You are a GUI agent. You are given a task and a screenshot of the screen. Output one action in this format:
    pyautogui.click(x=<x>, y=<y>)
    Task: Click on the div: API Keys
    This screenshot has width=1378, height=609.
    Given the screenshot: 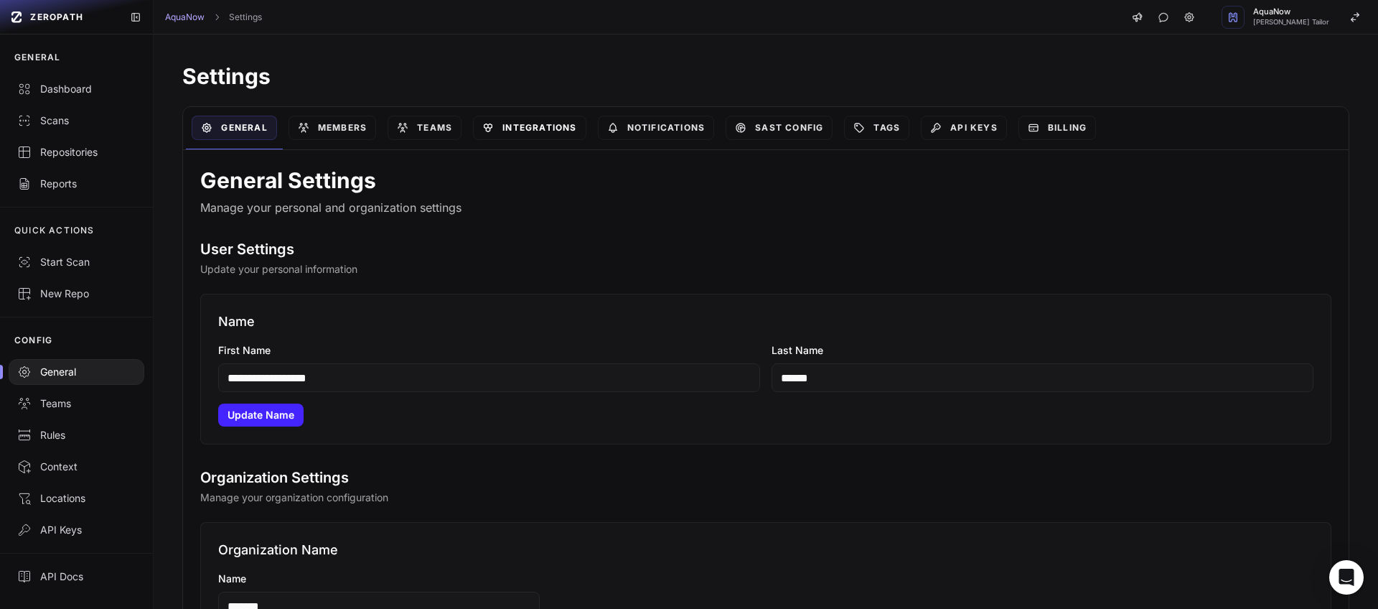 What is the action you would take?
    pyautogui.click(x=76, y=530)
    